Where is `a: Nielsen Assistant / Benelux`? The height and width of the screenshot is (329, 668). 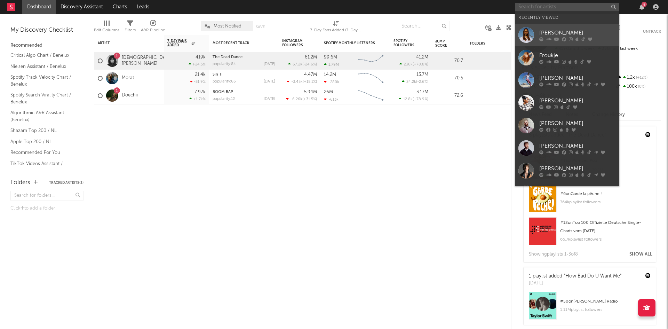 a: Nielsen Assistant / Benelux is located at coordinates (43, 66).